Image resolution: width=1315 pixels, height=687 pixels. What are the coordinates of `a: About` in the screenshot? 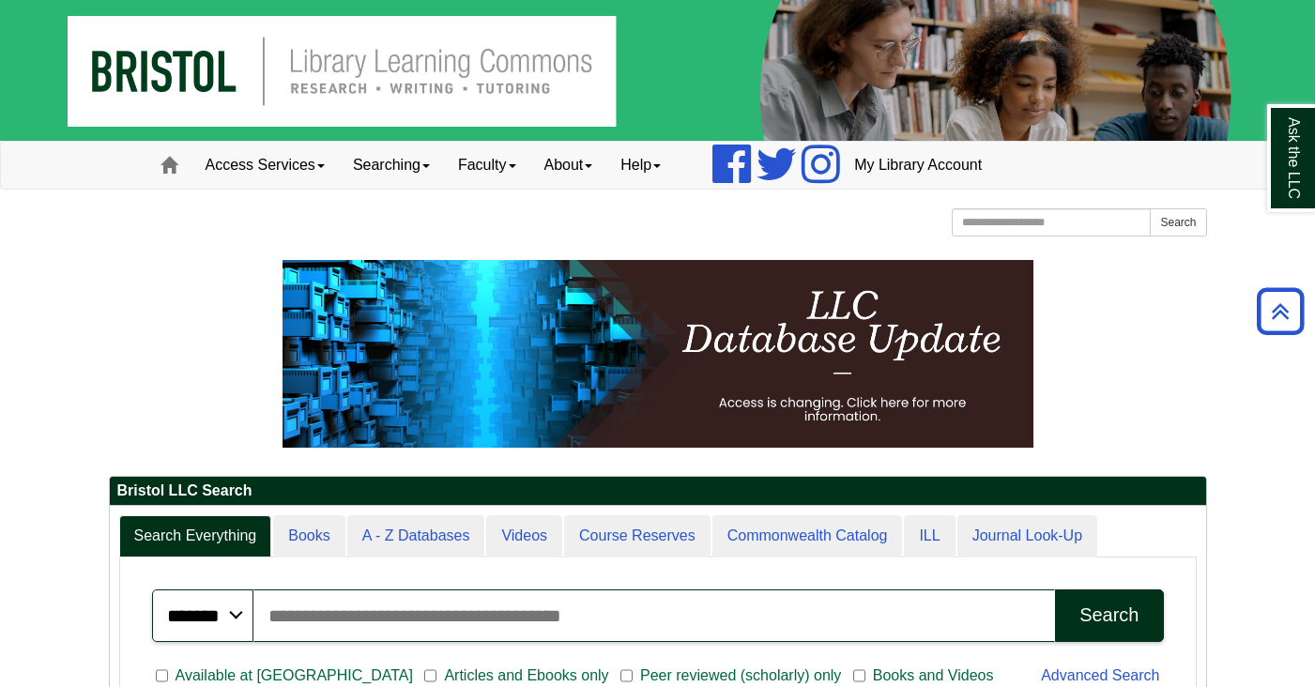 It's located at (569, 165).